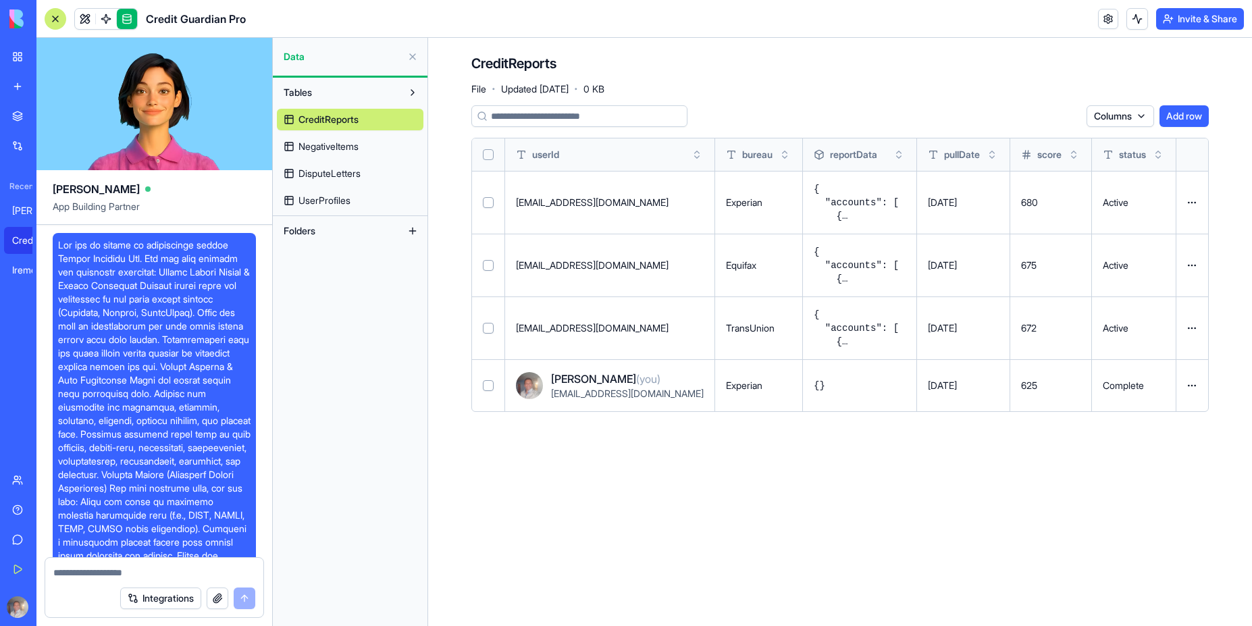  I want to click on a: Iremember, so click(31, 270).